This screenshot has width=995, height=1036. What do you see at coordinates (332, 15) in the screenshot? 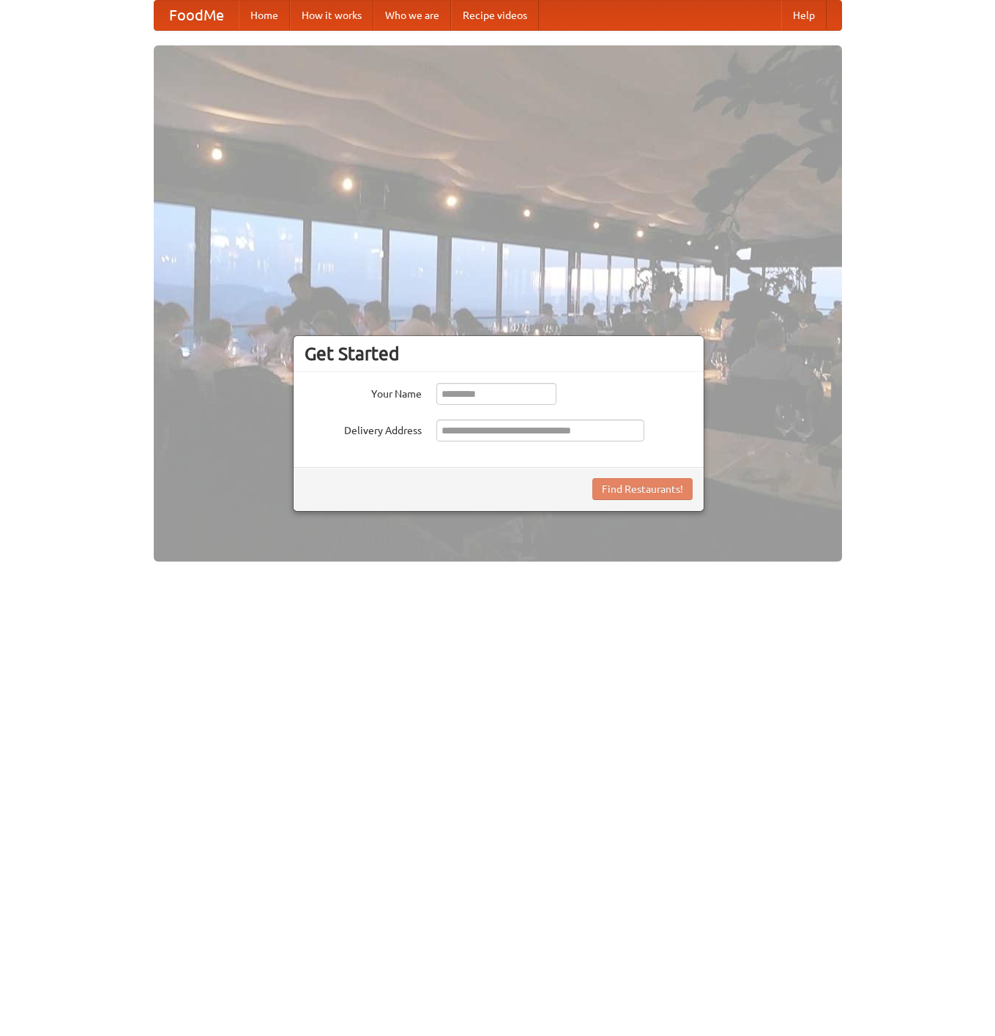
I see `a: How it works` at bounding box center [332, 15].